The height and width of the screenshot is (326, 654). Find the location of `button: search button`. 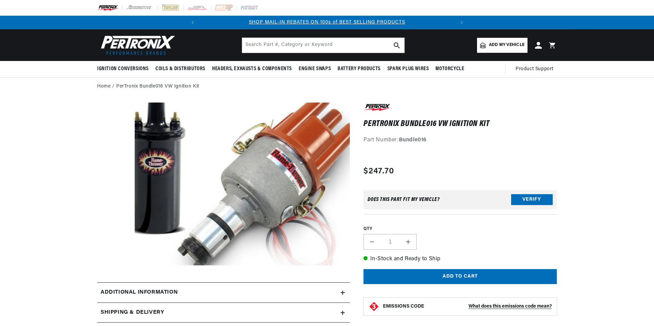

button: search button is located at coordinates (397, 45).